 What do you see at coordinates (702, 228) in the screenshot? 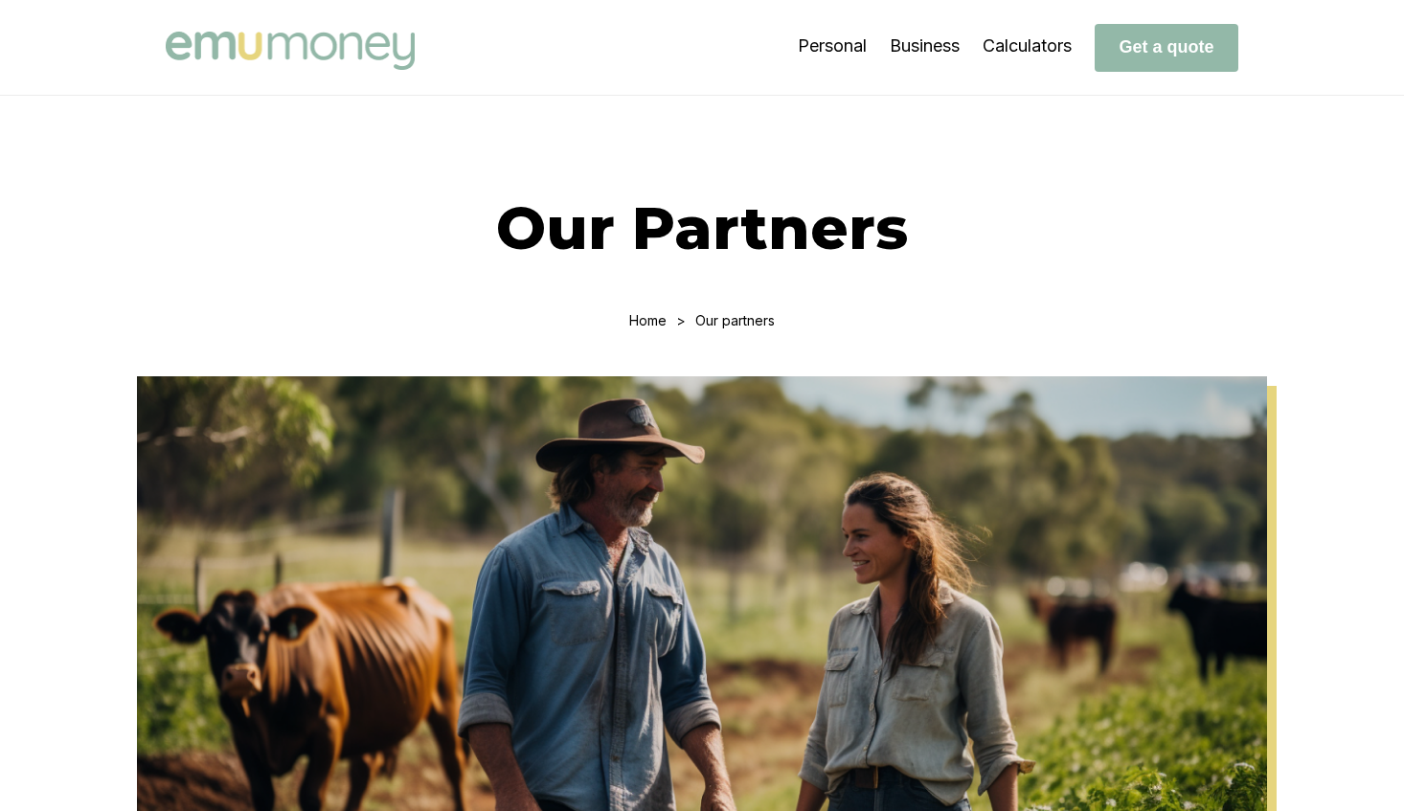
I see `h1: Our Partners` at bounding box center [702, 228].